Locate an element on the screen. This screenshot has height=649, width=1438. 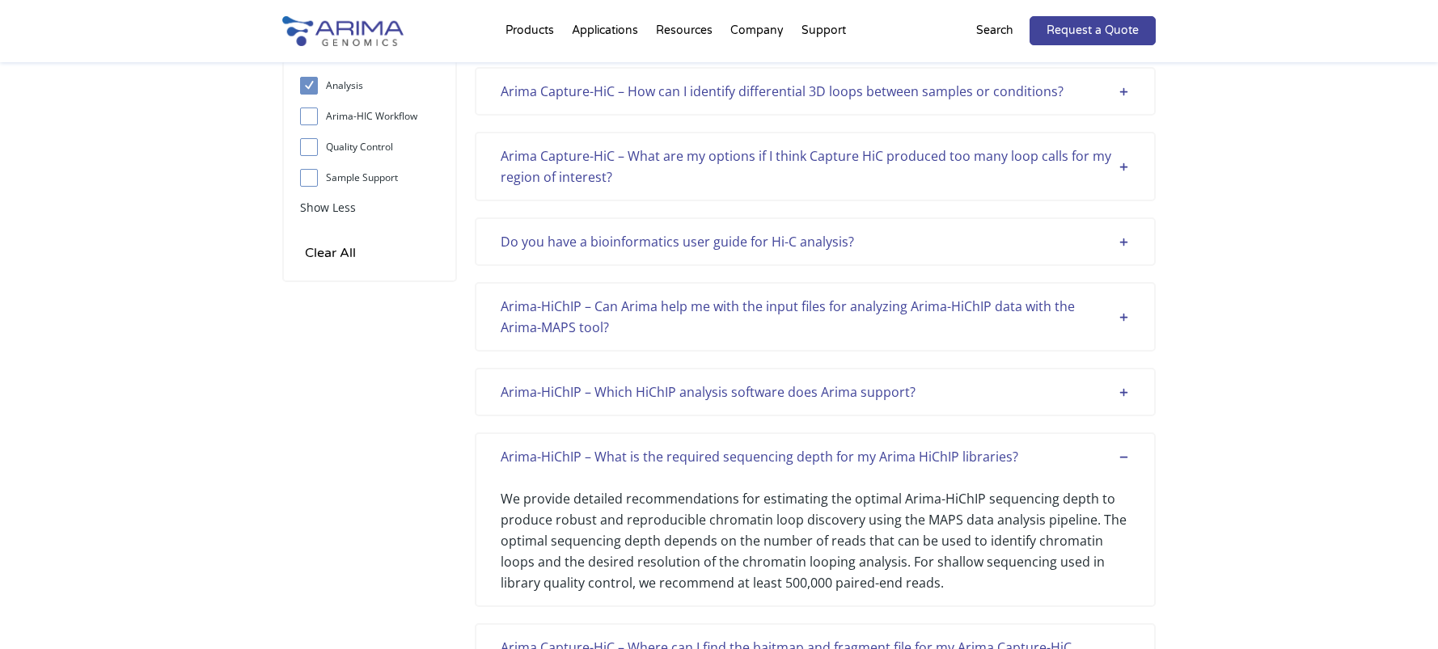
label: Sample Support is located at coordinates (370, 178).